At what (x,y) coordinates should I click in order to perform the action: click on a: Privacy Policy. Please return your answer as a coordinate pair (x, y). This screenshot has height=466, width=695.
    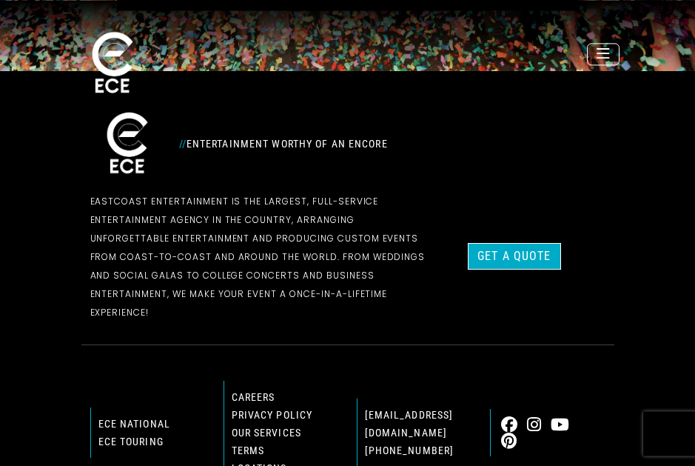
    Looking at the image, I should click on (273, 415).